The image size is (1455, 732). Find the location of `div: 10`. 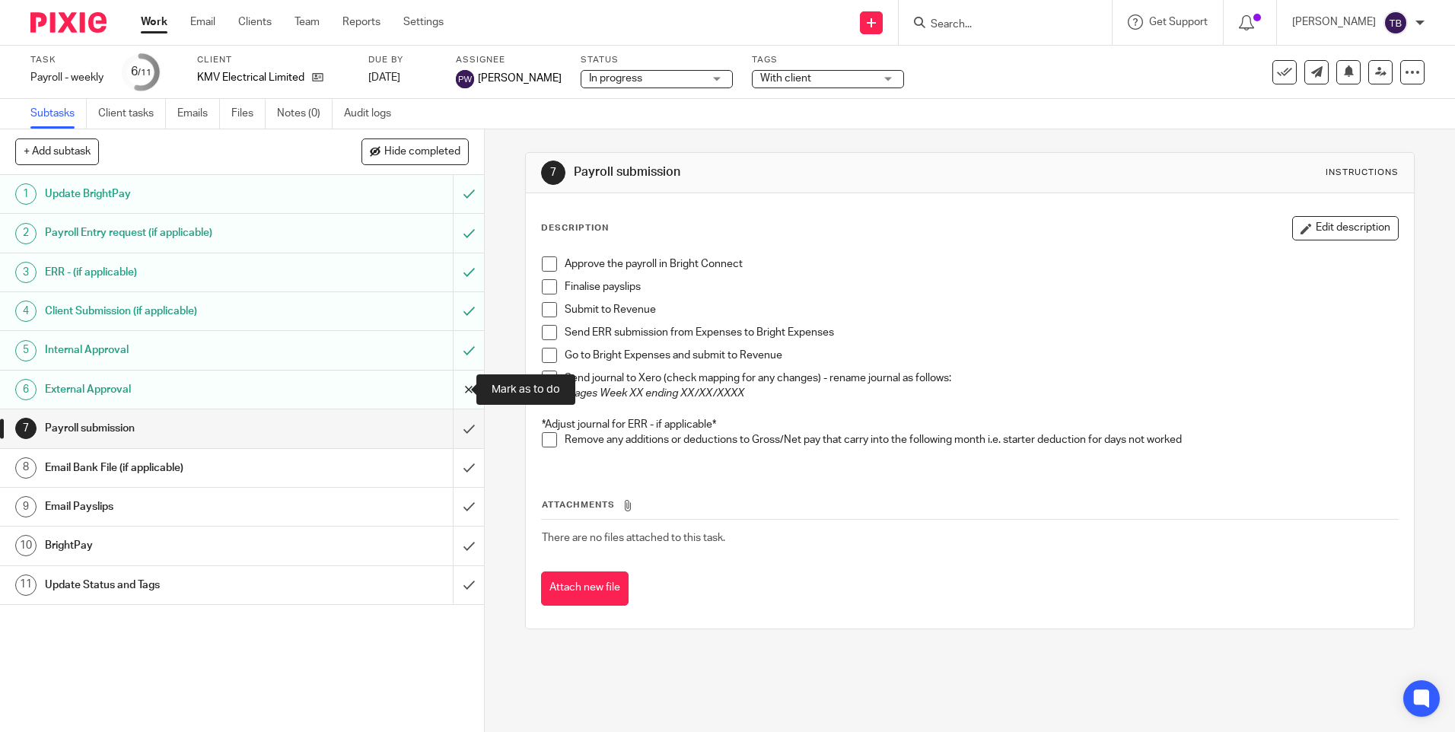

div: 10 is located at coordinates (26, 546).